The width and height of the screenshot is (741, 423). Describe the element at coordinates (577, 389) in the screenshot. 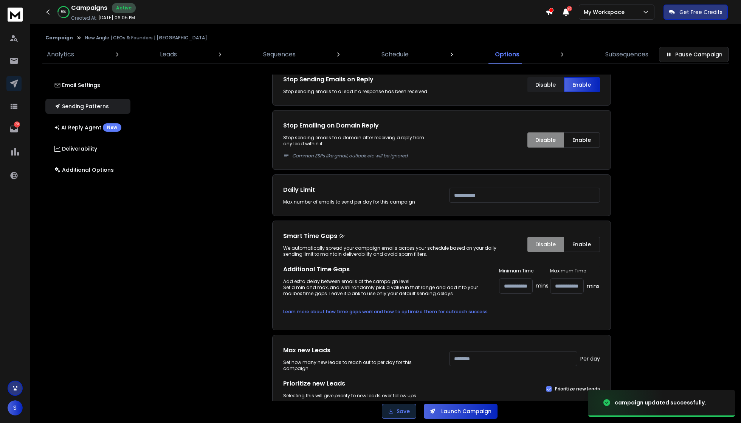

I see `label: Prioritize new leads` at that location.